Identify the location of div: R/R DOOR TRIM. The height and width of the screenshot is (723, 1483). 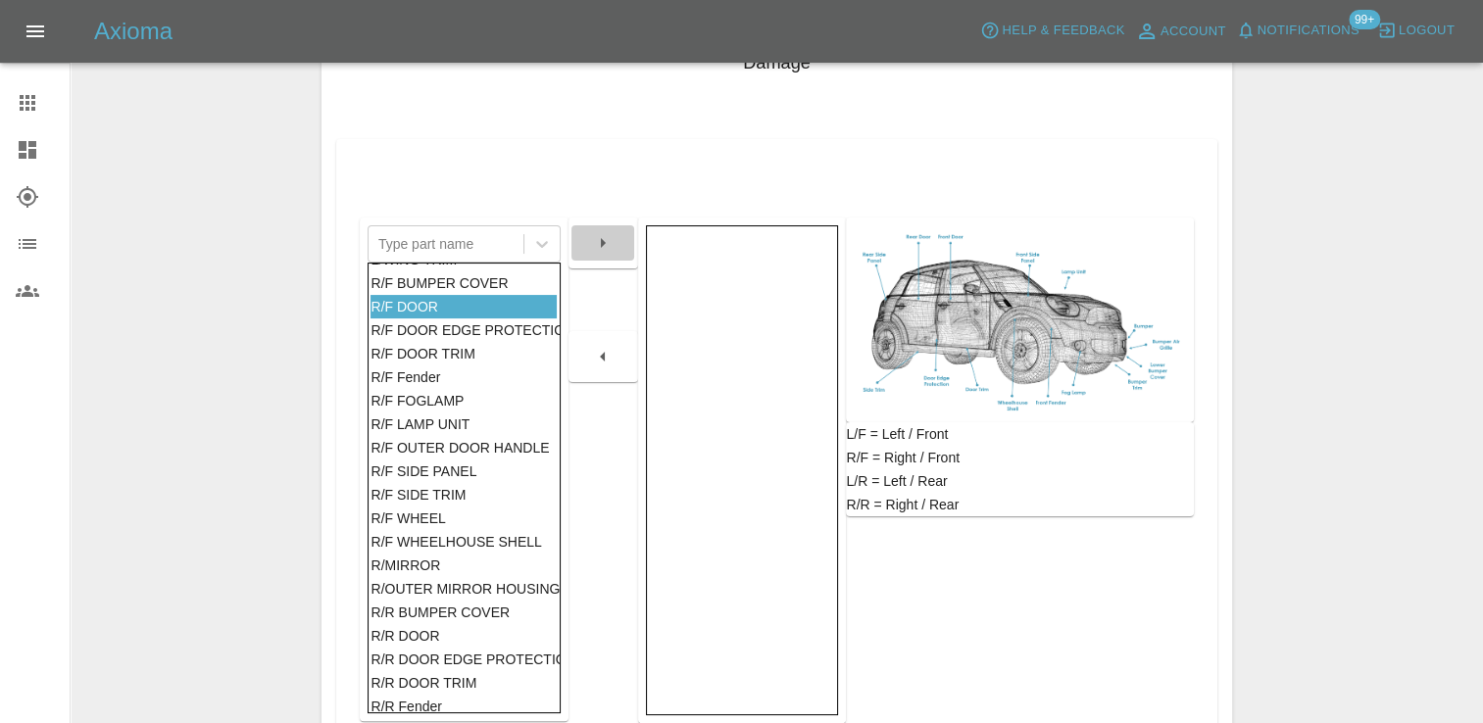
(464, 683).